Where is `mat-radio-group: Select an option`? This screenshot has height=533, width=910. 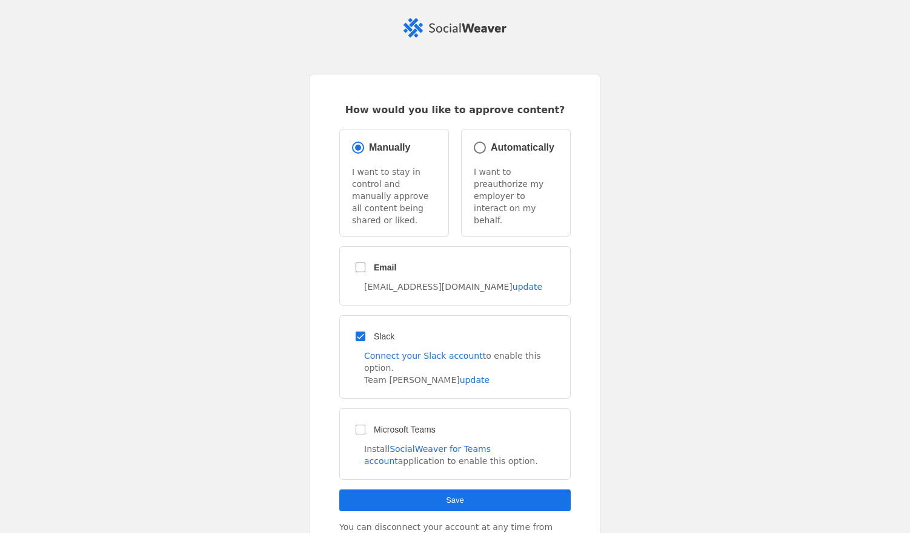
mat-radio-group: Select an option is located at coordinates (455, 183).